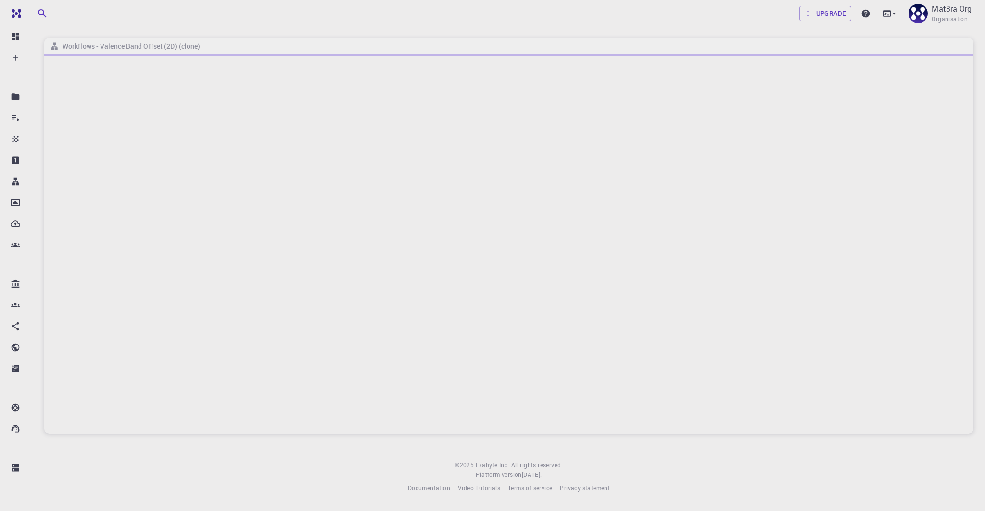  I want to click on h6: Workflows - Valence Band Offset (2D) (clone), so click(129, 46).